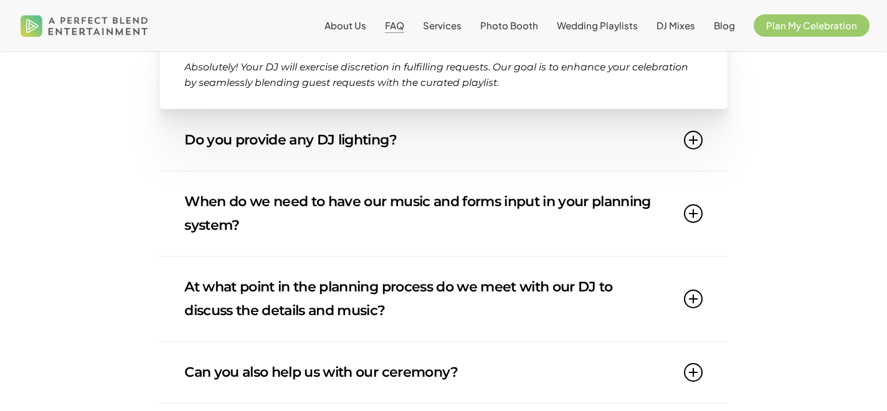 This screenshot has width=887, height=411. Describe the element at coordinates (345, 26) in the screenshot. I see `a: About Us` at that location.